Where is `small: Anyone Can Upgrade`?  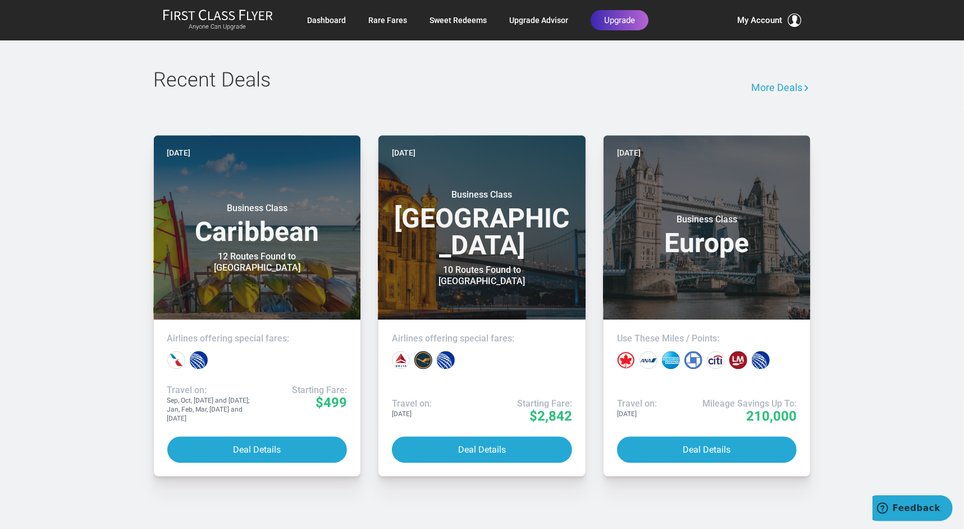
small: Anyone Can Upgrade is located at coordinates (218, 27).